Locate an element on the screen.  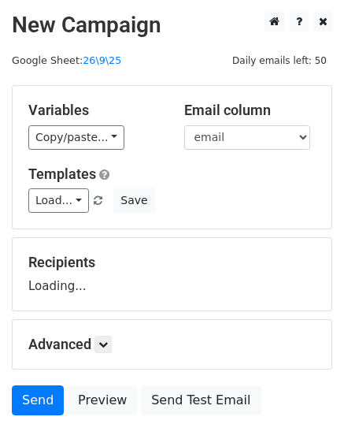
a: Copy/paste... is located at coordinates (76, 137).